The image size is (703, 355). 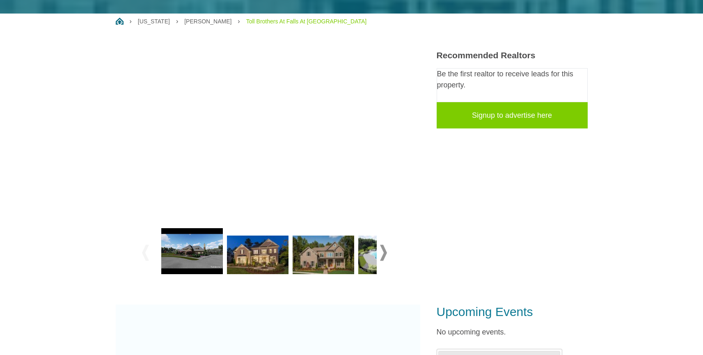 What do you see at coordinates (513, 332) in the screenshot?
I see `p: No upcoming events.` at bounding box center [513, 332].